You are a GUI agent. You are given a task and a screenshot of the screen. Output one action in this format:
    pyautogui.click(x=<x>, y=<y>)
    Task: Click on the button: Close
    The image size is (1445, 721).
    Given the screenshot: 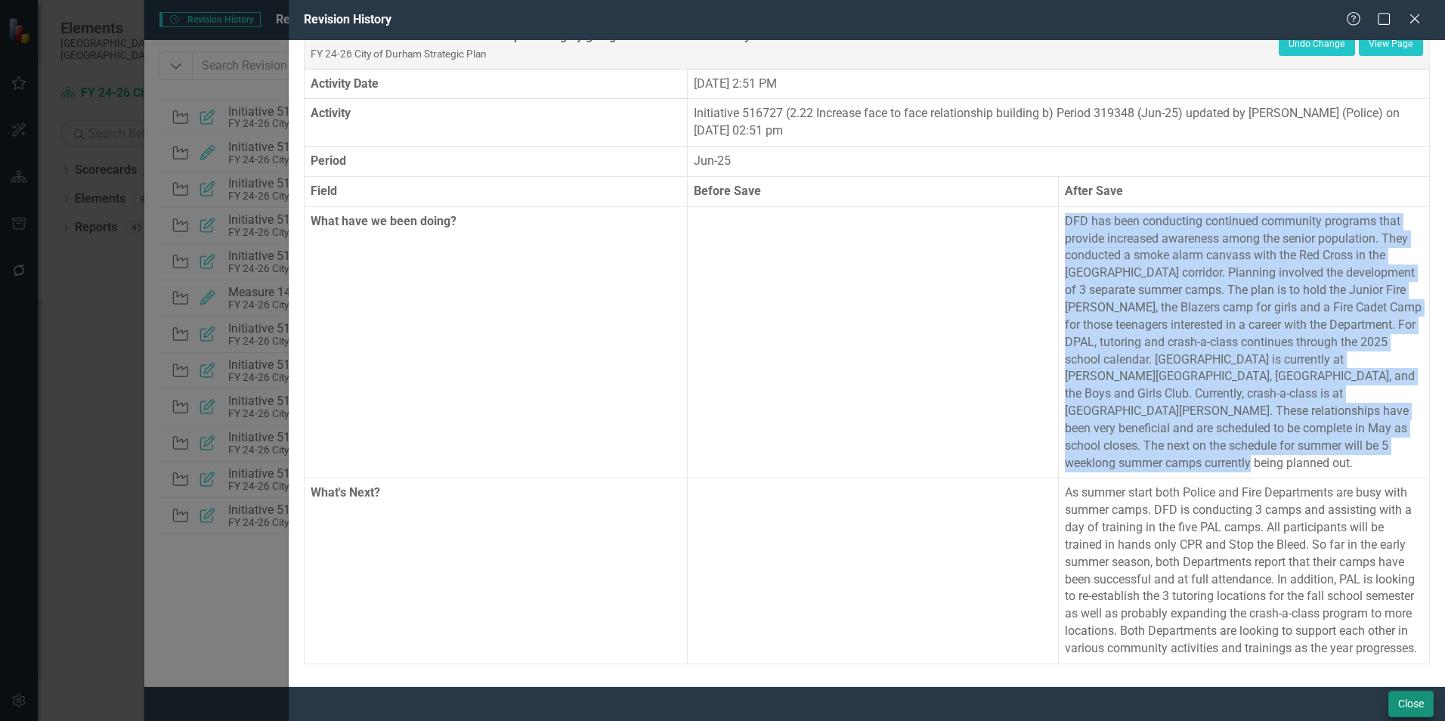 What is the action you would take?
    pyautogui.click(x=1411, y=703)
    